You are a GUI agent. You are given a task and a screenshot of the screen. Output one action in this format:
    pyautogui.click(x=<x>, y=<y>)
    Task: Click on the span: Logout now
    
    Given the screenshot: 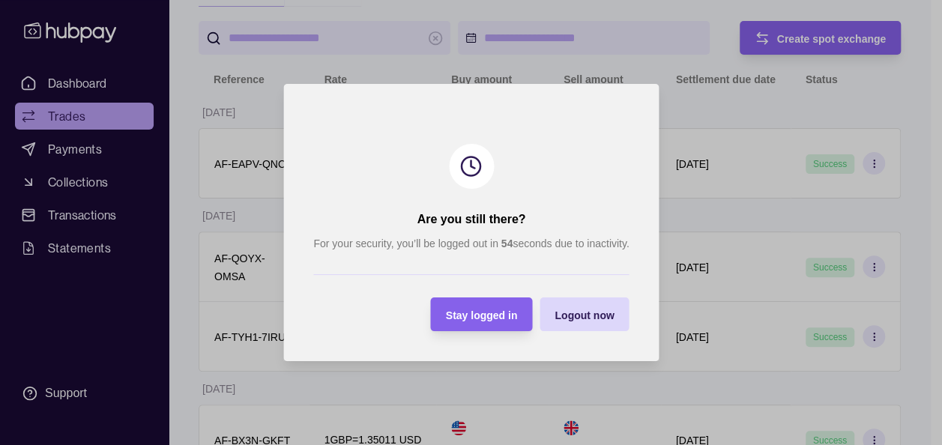 What is the action you would take?
    pyautogui.click(x=584, y=316)
    